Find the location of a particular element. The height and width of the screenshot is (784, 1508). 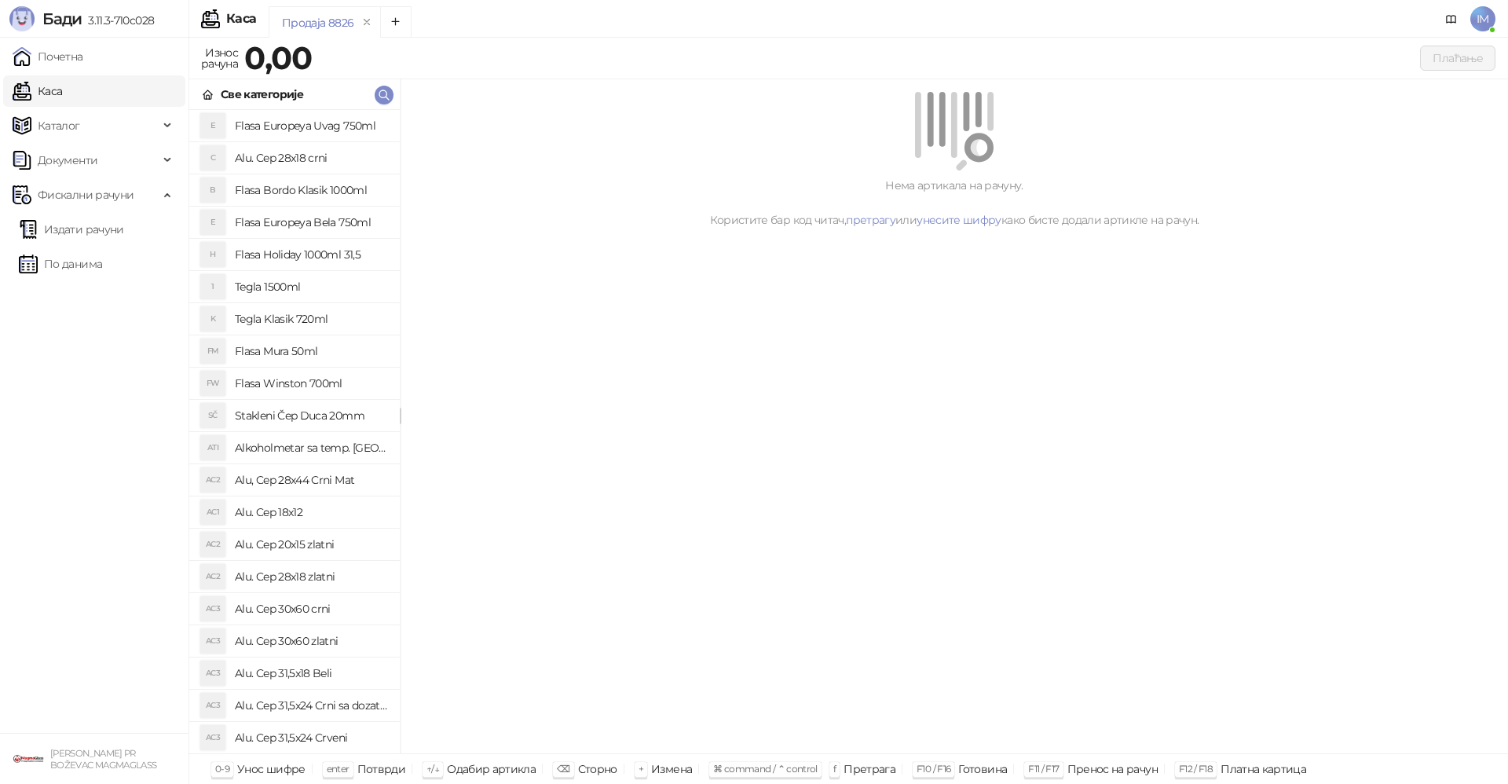

h4: Flasa Europeya Uvag 750ml is located at coordinates (311, 126).